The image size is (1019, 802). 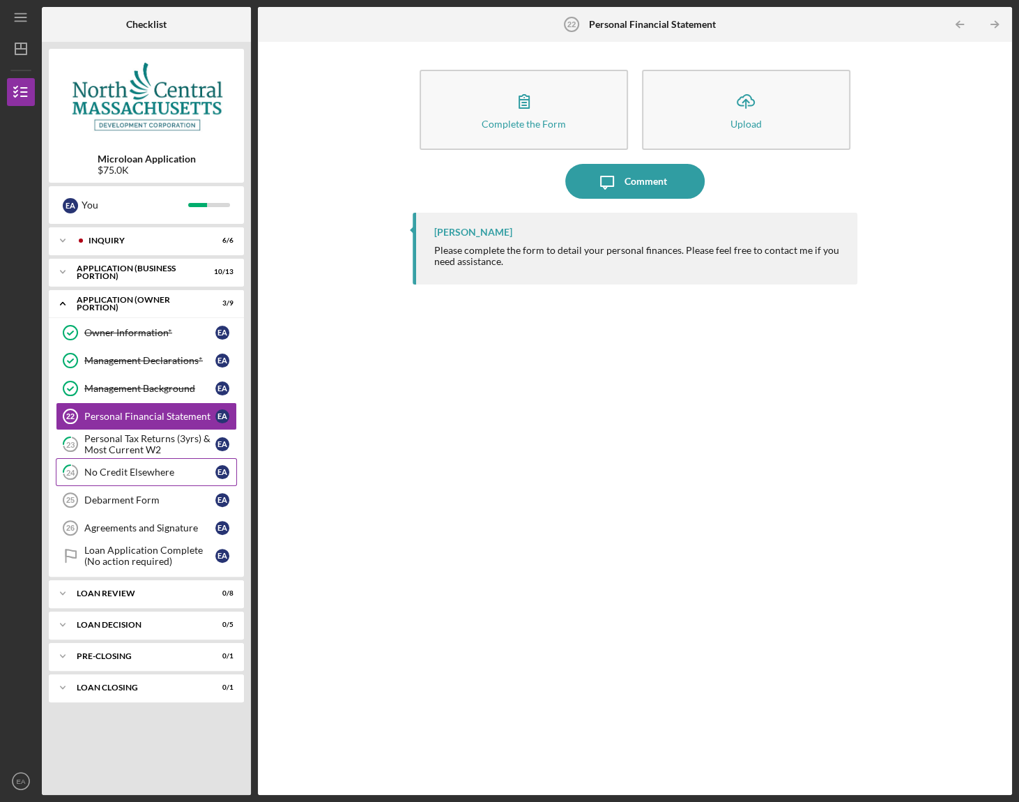 What do you see at coordinates (645, 181) in the screenshot?
I see `div: Comment` at bounding box center [645, 181].